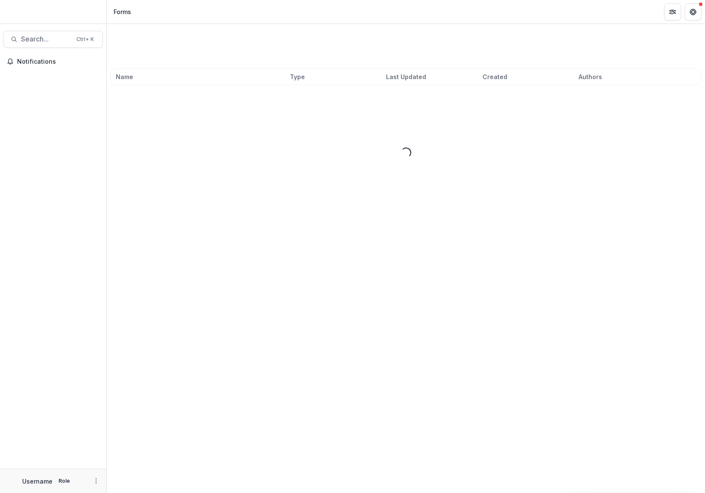  Describe the element at coordinates (122, 12) in the screenshot. I see `nav: breadcrumb` at that location.